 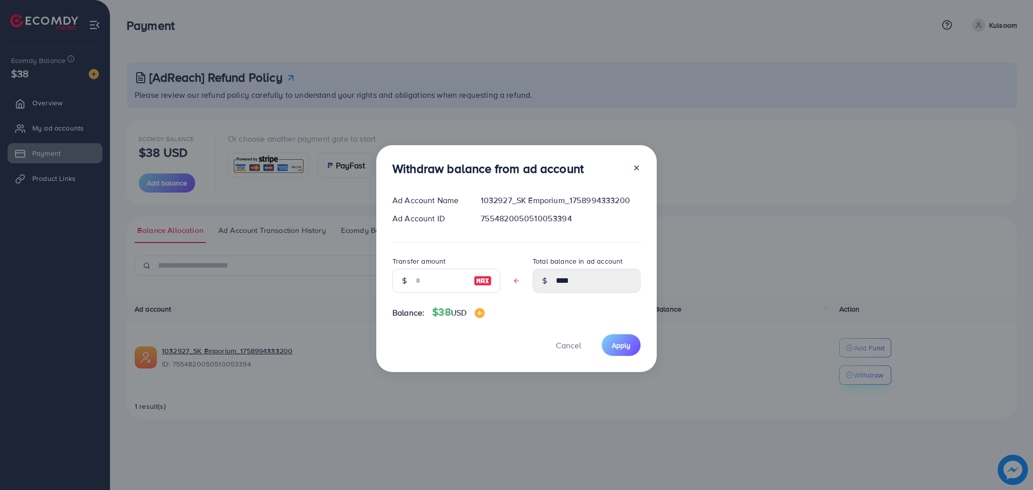 What do you see at coordinates (408, 313) in the screenshot?
I see `span: Balance:` at bounding box center [408, 313].